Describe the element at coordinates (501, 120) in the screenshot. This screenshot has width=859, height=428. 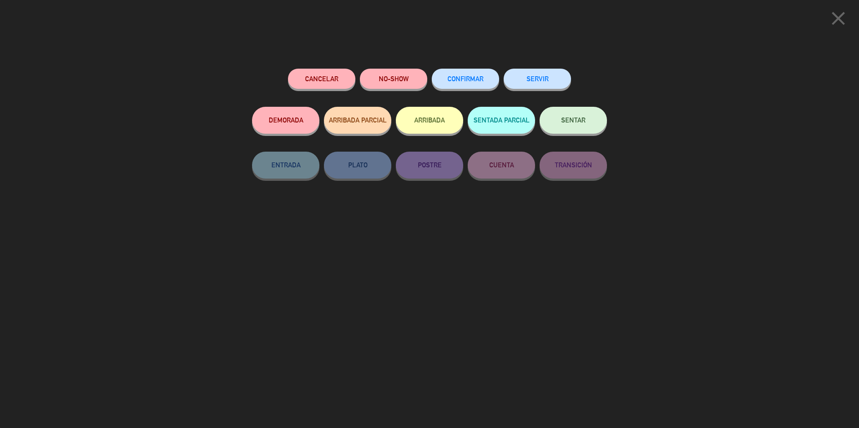
I see `button: SENTADA PARCIAL` at that location.